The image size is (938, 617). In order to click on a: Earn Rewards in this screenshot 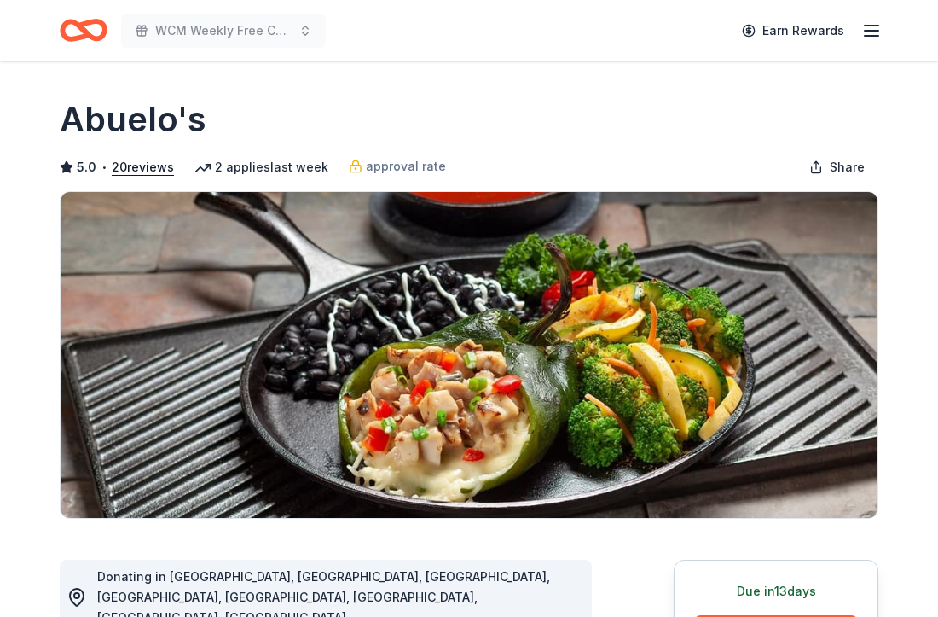, I will do `click(793, 31)`.